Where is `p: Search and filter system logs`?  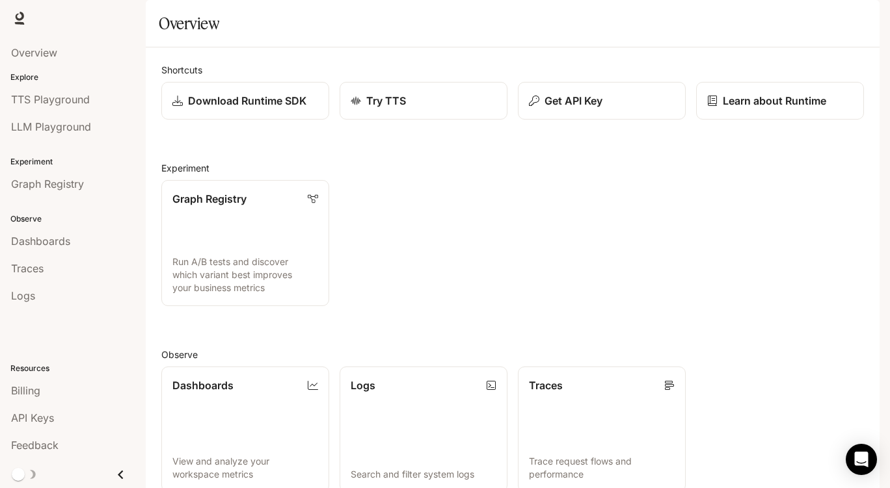
p: Search and filter system logs is located at coordinates (423, 475).